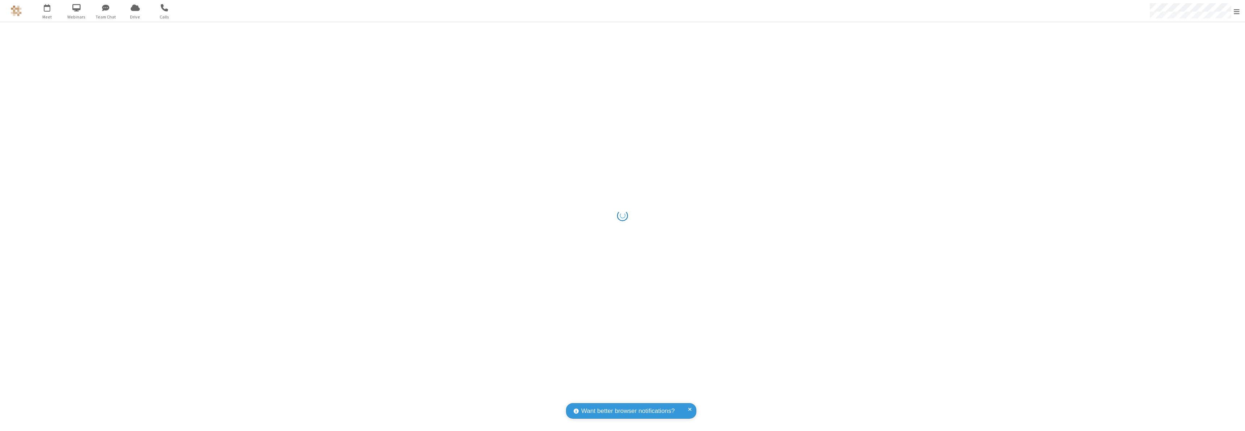  Describe the element at coordinates (76, 17) in the screenshot. I see `span: Webinars` at that location.